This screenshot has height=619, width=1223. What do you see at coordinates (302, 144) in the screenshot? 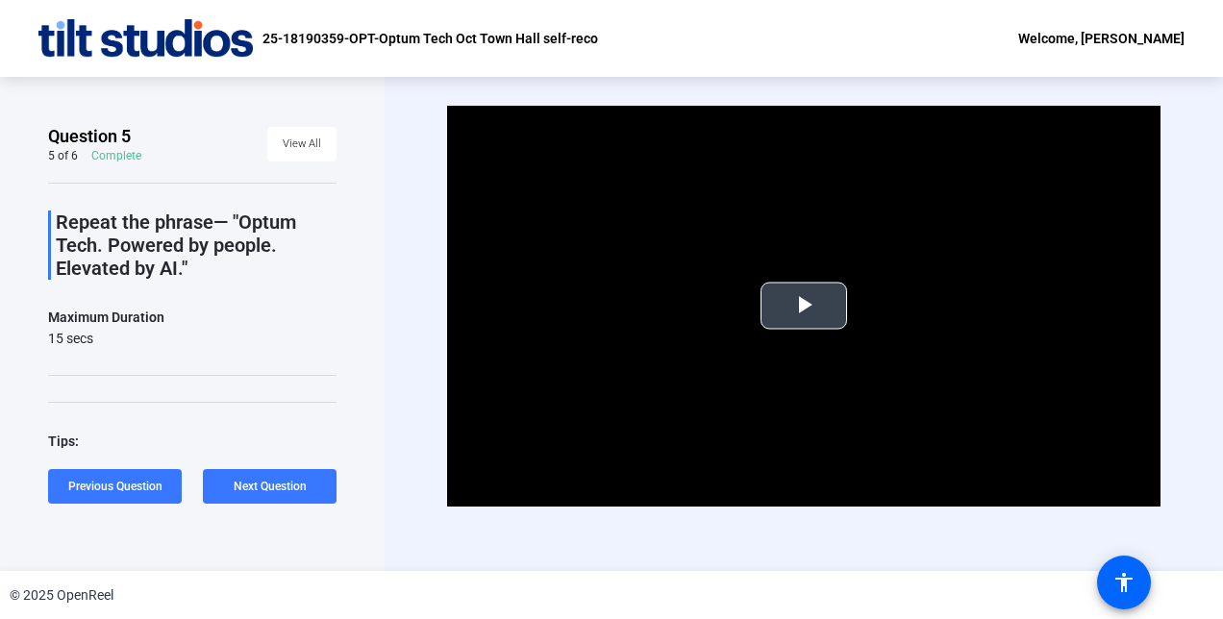
I see `span: View All` at bounding box center [302, 144].